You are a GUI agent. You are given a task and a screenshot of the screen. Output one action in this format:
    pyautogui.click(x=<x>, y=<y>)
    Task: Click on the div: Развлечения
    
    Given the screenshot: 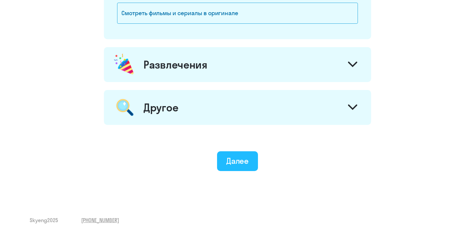 What is the action you would take?
    pyautogui.click(x=175, y=65)
    